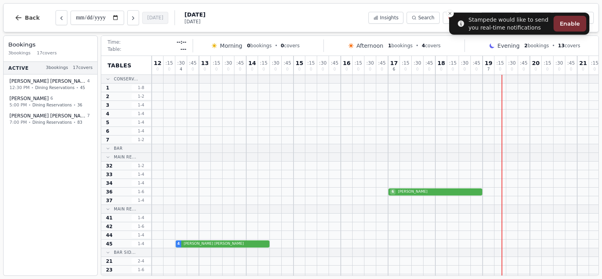 The width and height of the screenshot is (602, 279). I want to click on span: 17 covers, so click(47, 53).